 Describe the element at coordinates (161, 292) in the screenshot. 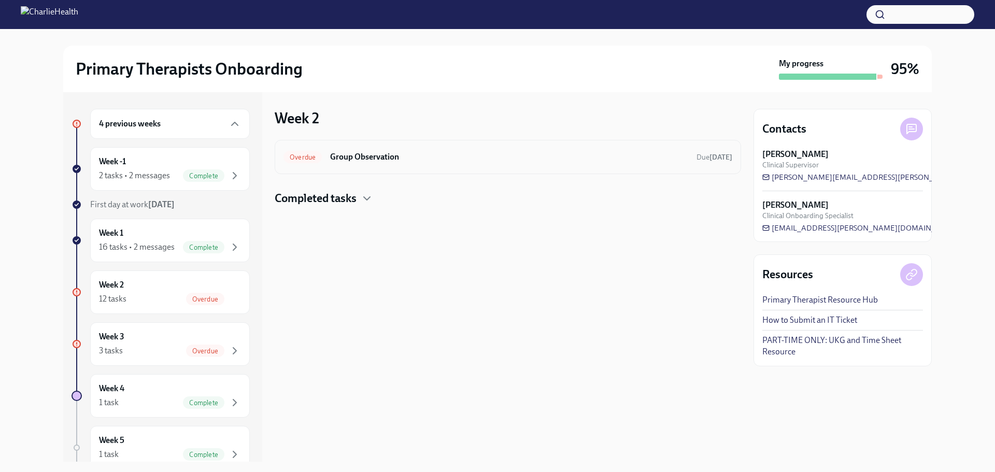

I see `a: Week 212 tasksOverdue` at that location.